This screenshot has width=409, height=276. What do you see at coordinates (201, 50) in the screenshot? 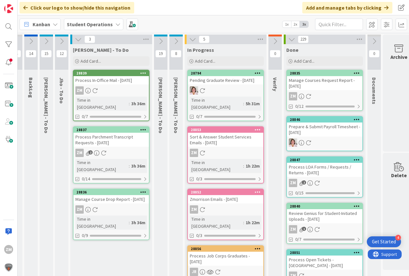
I see `span: In Progress` at bounding box center [201, 50].